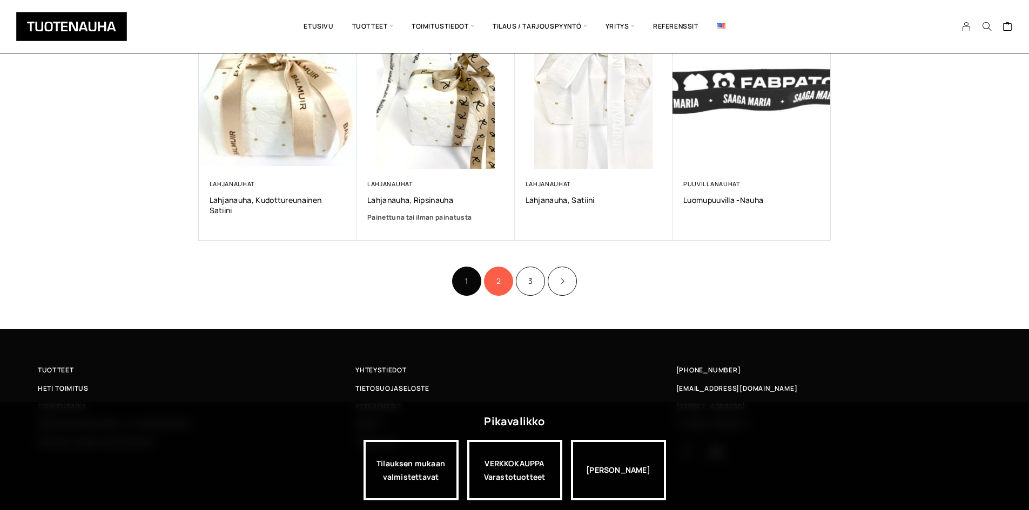 This screenshot has width=1029, height=510. I want to click on a: Lahjanauha, ripsinauha, so click(435, 200).